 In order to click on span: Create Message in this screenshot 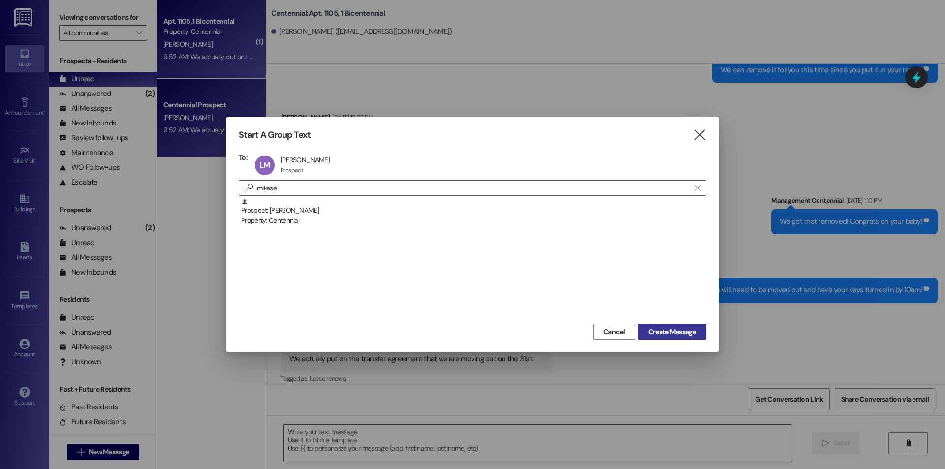, I will do `click(672, 332)`.